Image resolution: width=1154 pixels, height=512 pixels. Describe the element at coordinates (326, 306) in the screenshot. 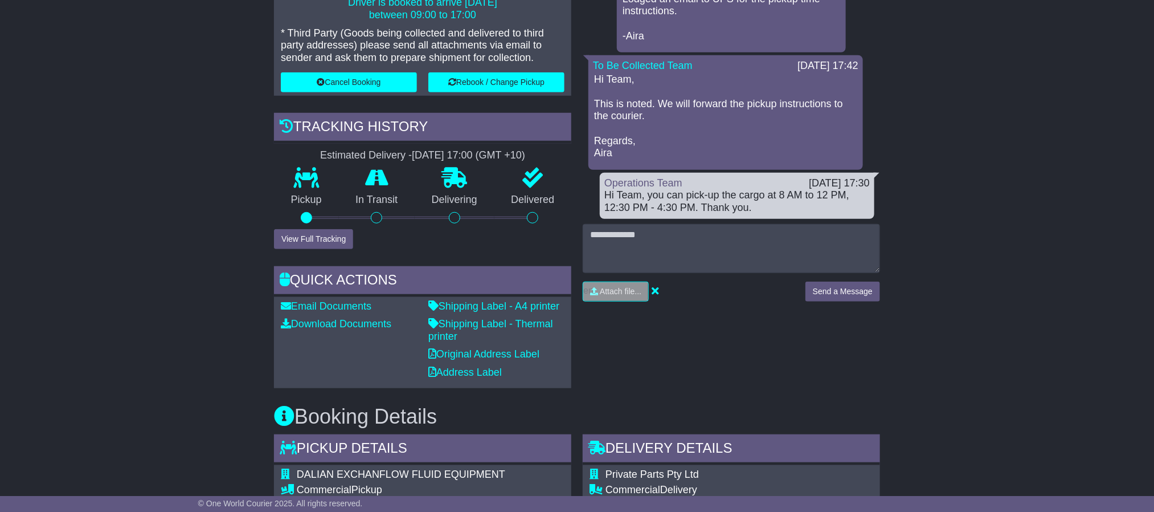

I see `a: Email Documents` at that location.